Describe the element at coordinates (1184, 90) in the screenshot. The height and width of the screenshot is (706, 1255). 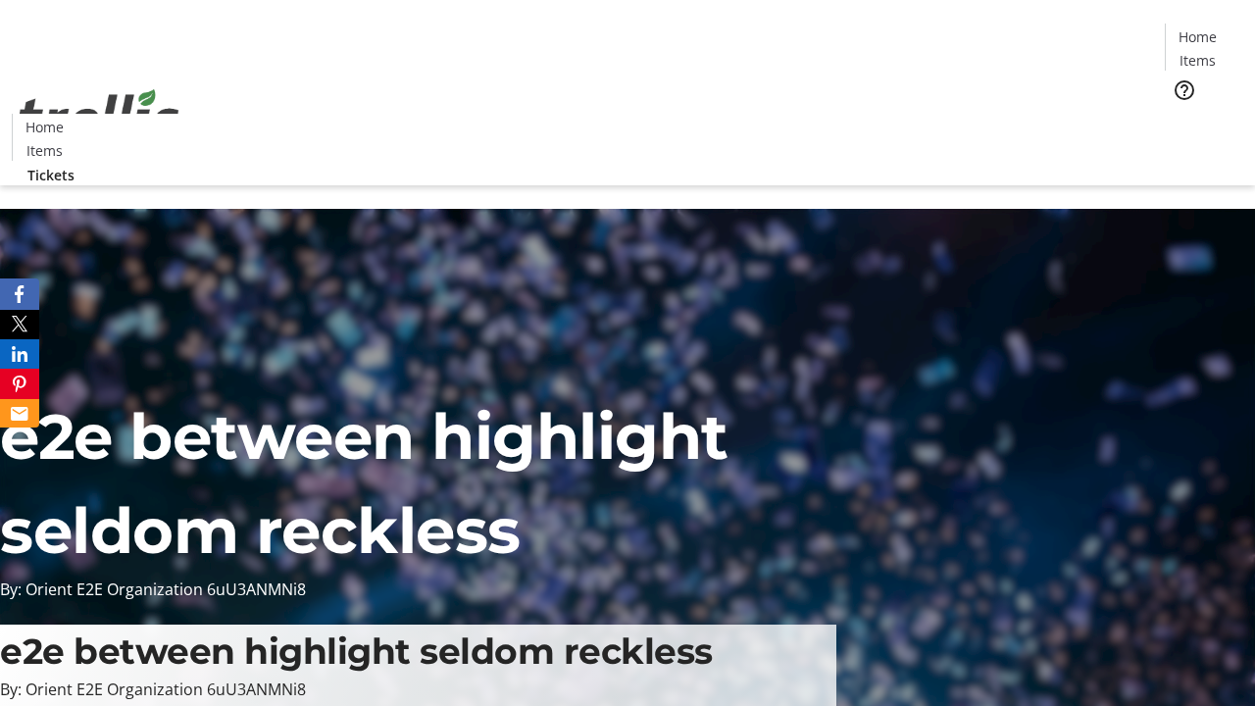
I see `button: Help` at that location.